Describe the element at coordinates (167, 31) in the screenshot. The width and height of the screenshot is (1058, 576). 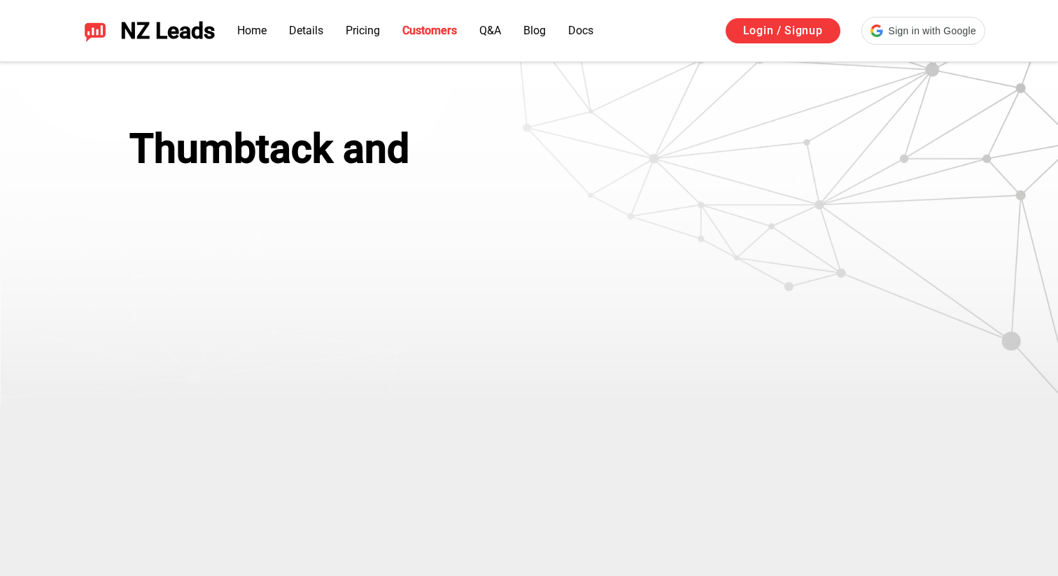
I see `span: NZ Leads` at that location.